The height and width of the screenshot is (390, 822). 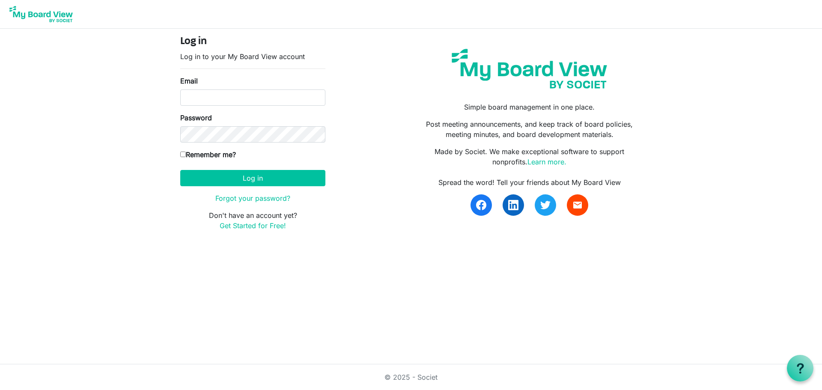 I want to click on a: © 2025 - Societ, so click(x=411, y=377).